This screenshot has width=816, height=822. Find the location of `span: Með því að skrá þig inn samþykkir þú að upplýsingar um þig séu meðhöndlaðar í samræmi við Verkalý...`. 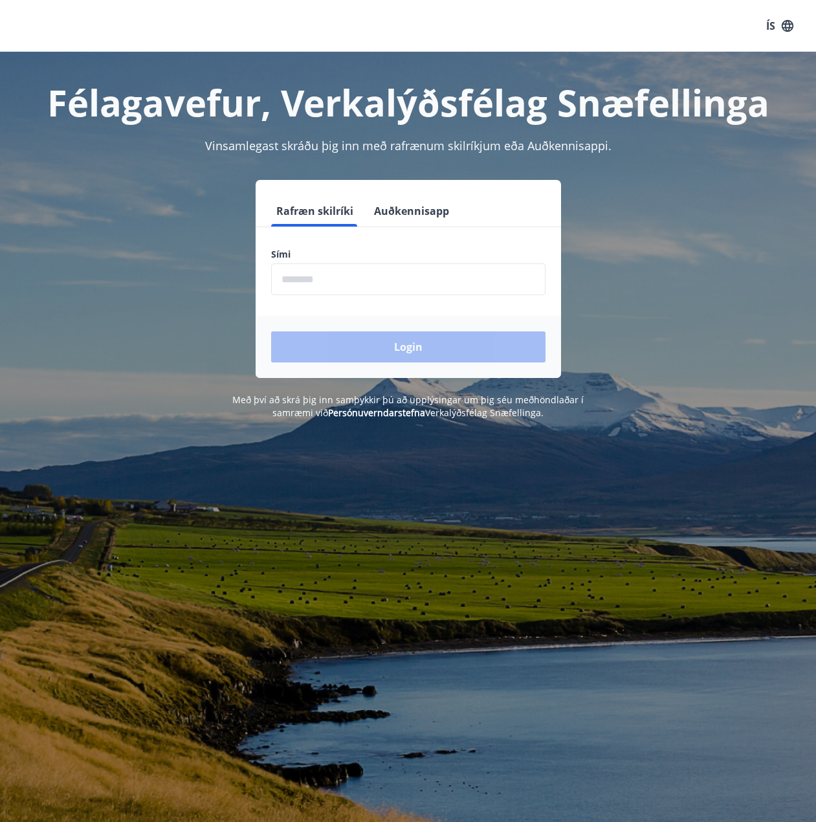

span: Með því að skrá þig inn samþykkir þú að upplýsingar um þig séu meðhöndlaðar í samræmi við Verkalý... is located at coordinates (408, 406).